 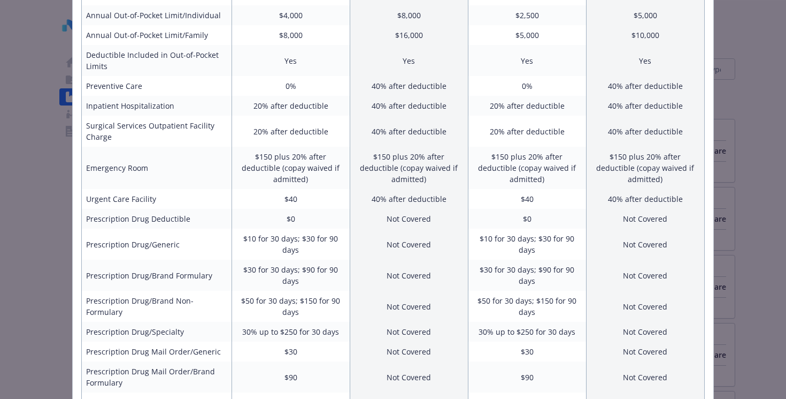 What do you see at coordinates (157, 218) in the screenshot?
I see `td: Prescription Drug Deductible` at bounding box center [157, 218].